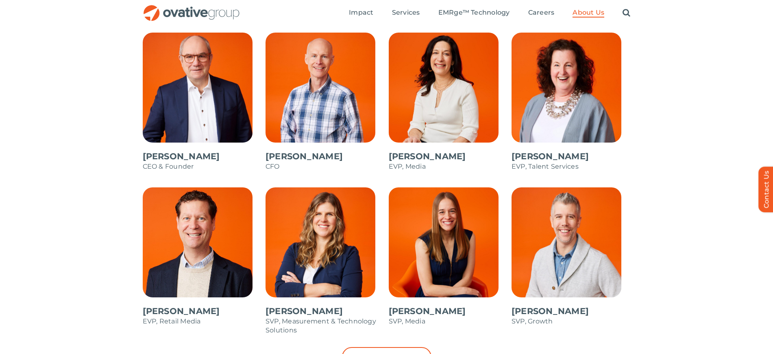 This screenshot has height=354, width=773. Describe the element at coordinates (541, 13) in the screenshot. I see `span: Careers` at that location.